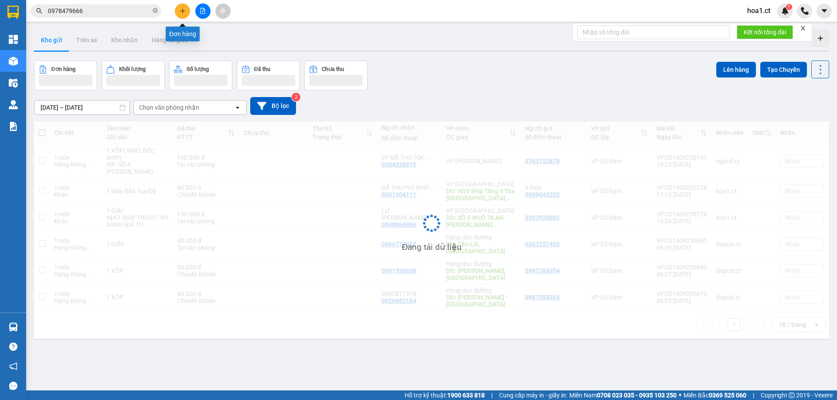  I want to click on button: Hàng đã giao, so click(170, 40).